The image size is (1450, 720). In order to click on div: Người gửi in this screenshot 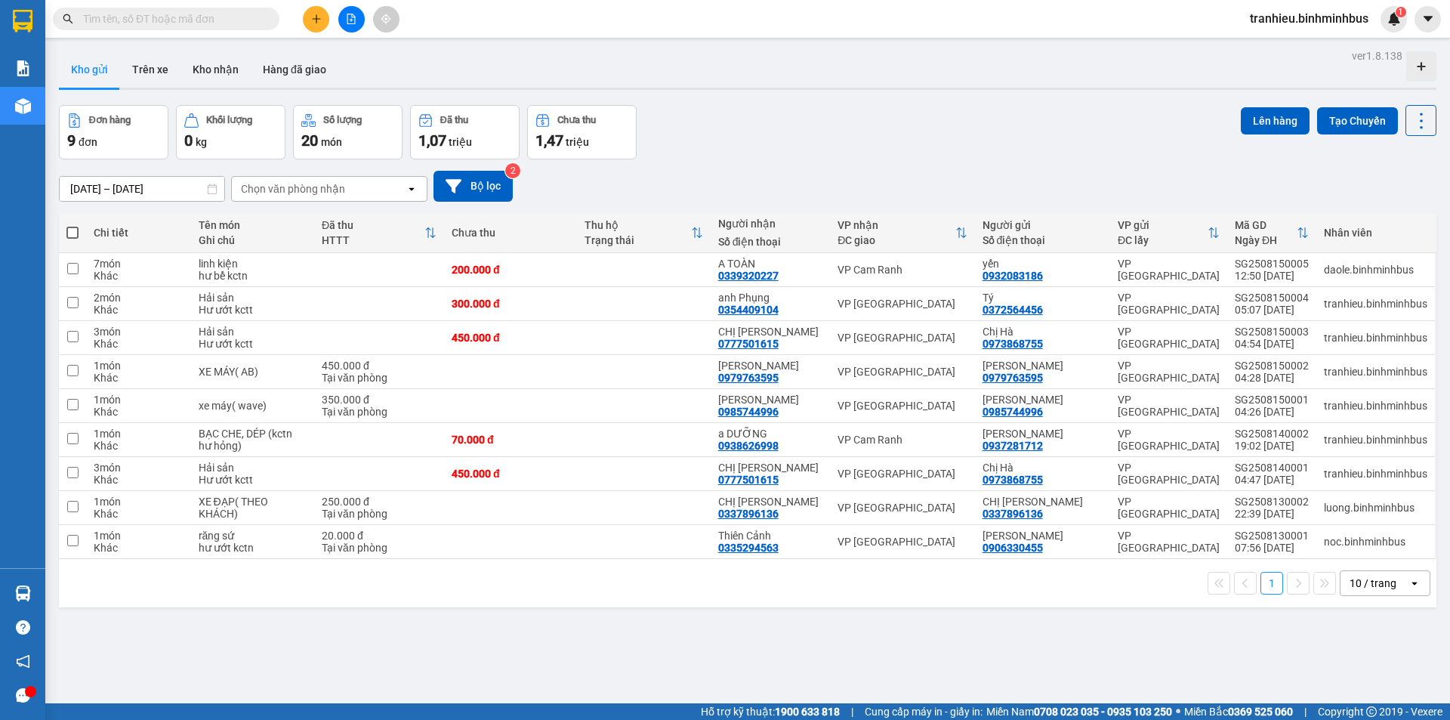, I will do `click(1042, 225)`.